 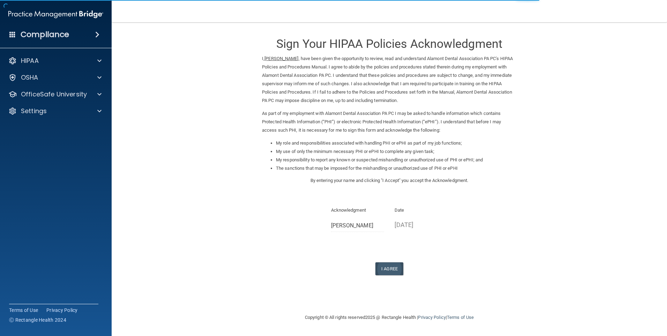 What do you see at coordinates (389, 317) in the screenshot?
I see `div: Copyright © All rights reserved 2025 @ Rectangle Health | |` at bounding box center [389, 317].